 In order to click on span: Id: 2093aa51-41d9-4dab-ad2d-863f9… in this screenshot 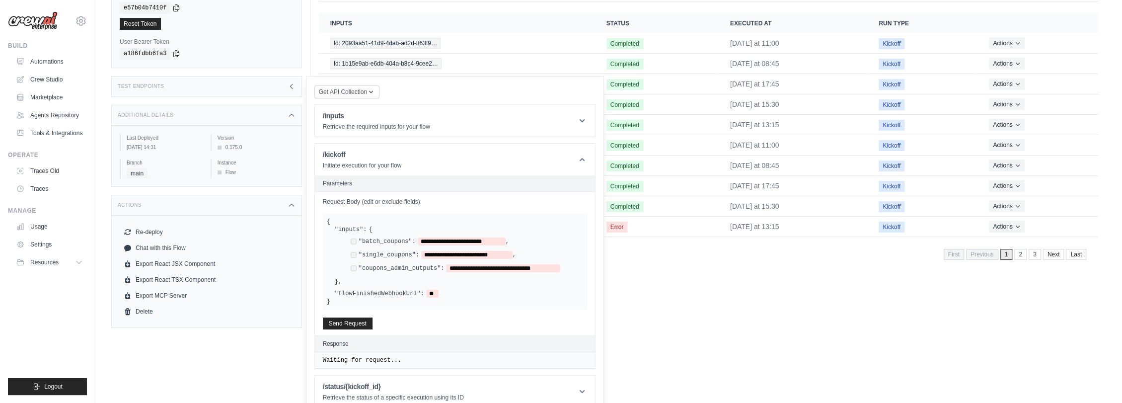, I will do `click(385, 43)`.